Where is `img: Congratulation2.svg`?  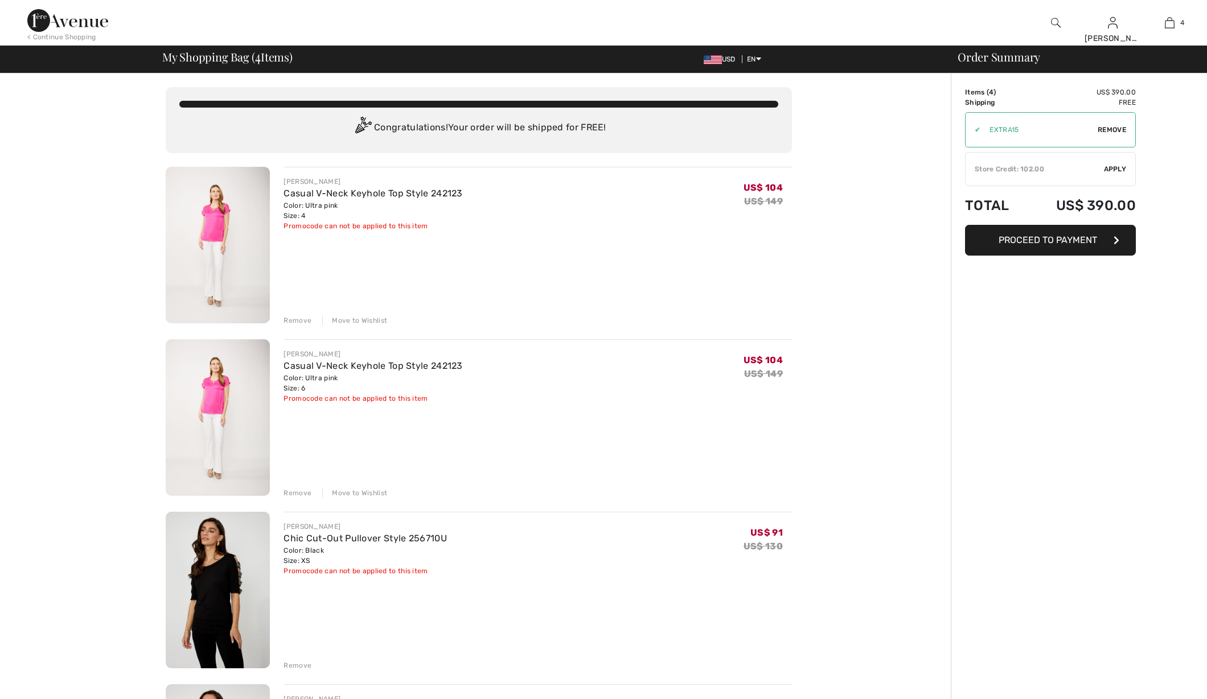 img: Congratulation2.svg is located at coordinates (363, 128).